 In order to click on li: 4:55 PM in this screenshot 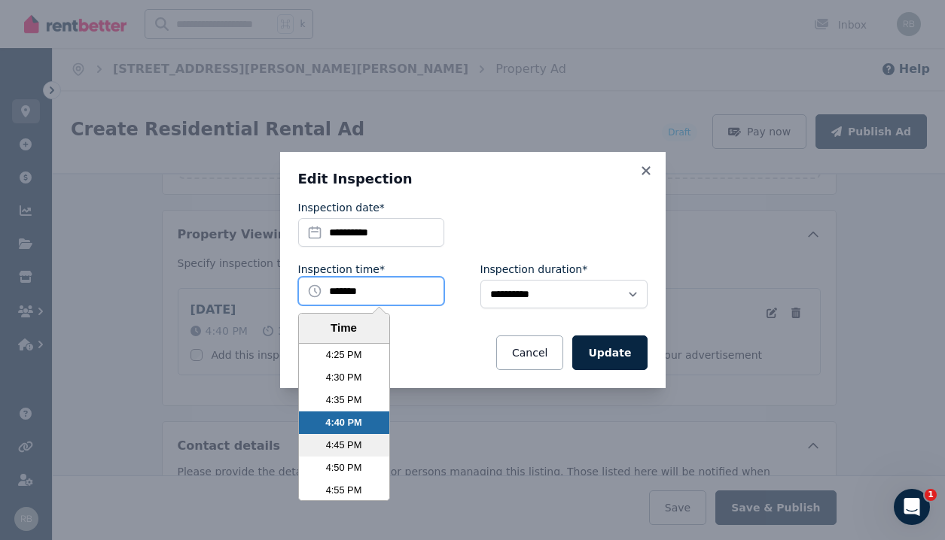, I will do `click(344, 491)`.